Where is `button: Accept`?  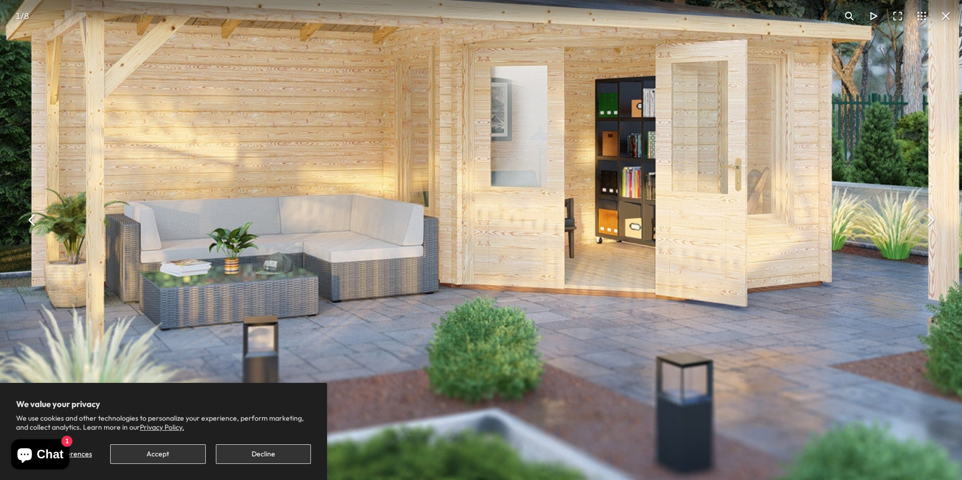
button: Accept is located at coordinates (158, 454).